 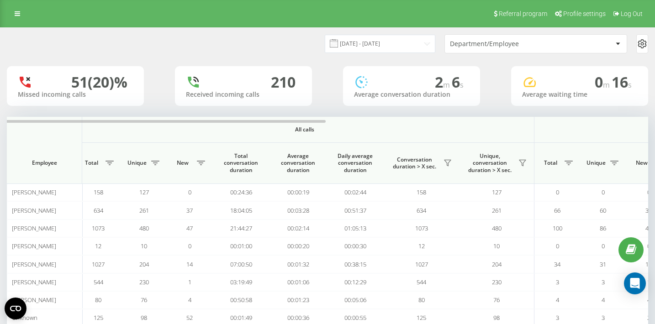 What do you see at coordinates (457, 82) in the screenshot?
I see `span: 6` at bounding box center [457, 82].